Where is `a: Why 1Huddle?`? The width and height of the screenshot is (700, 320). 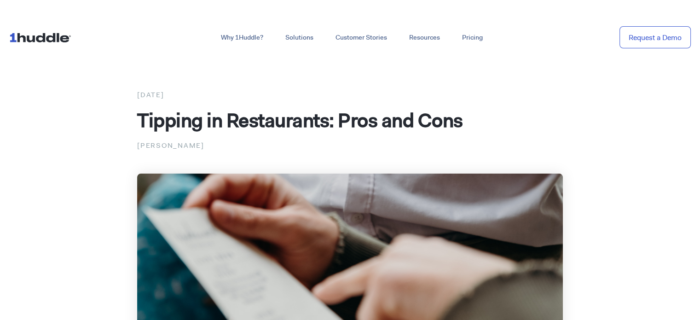
a: Why 1Huddle? is located at coordinates (242, 38).